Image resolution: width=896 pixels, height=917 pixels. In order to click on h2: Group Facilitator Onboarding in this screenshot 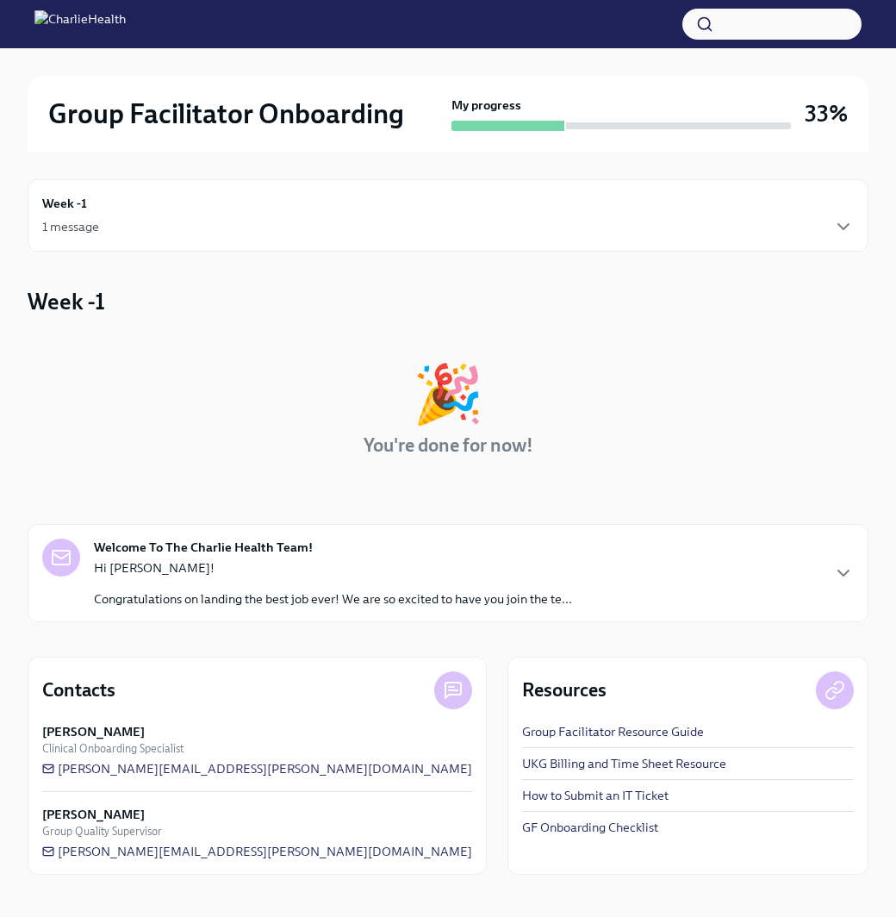, I will do `click(226, 114)`.